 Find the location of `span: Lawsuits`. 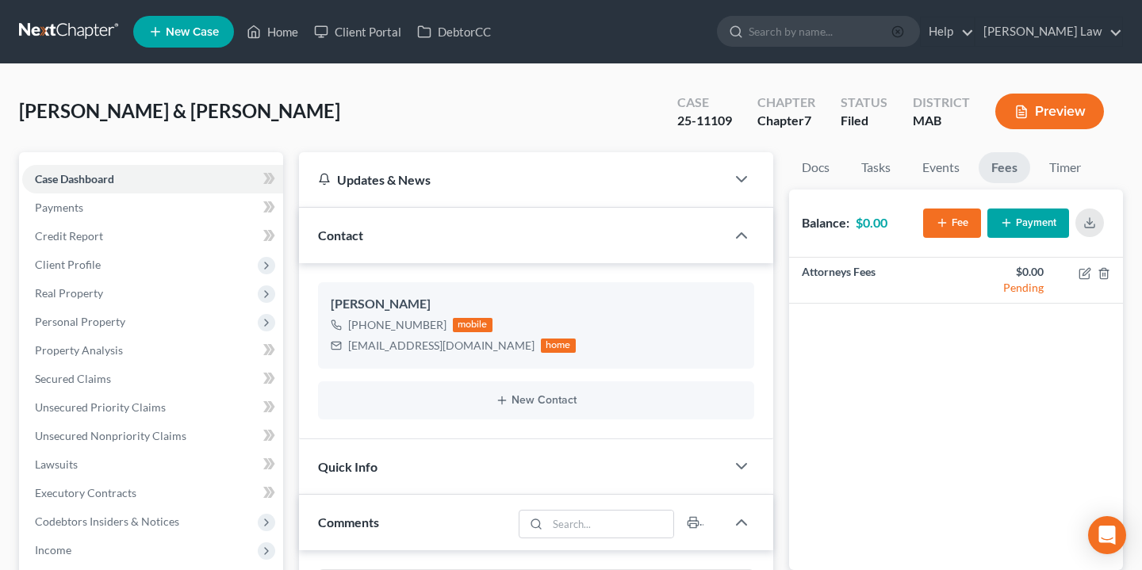

span: Lawsuits is located at coordinates (56, 464).